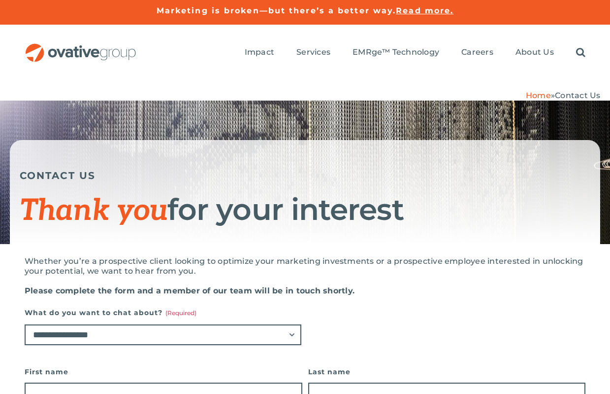 The height and width of the screenshot is (394, 610). I want to click on span: Careers, so click(477, 52).